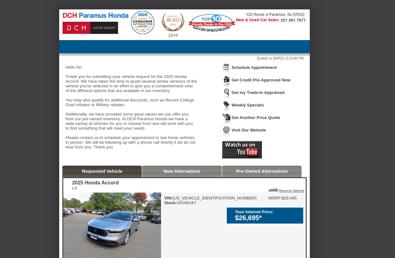 The width and height of the screenshot is (395, 258). Describe the element at coordinates (226, 106) in the screenshot. I see `img: Icon_WeeklySpecials.png` at that location.